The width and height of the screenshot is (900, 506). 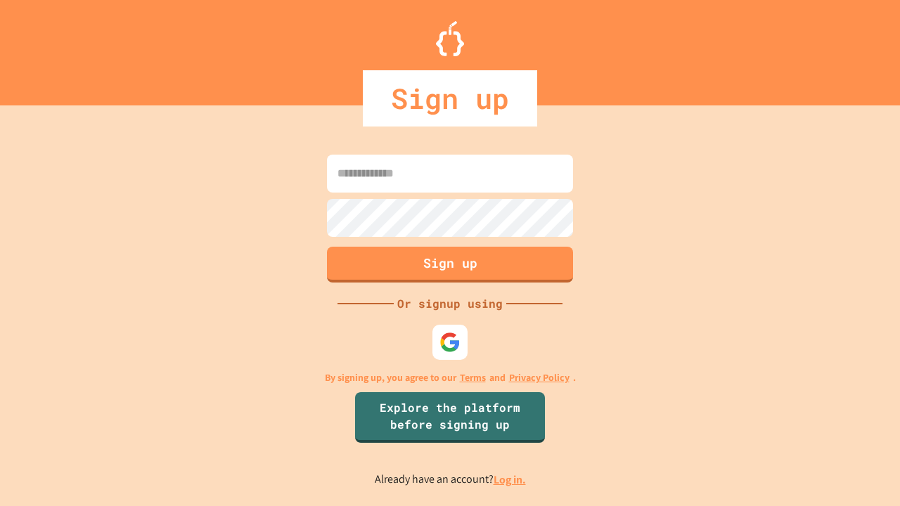 I want to click on a: Log in., so click(x=510, y=479).